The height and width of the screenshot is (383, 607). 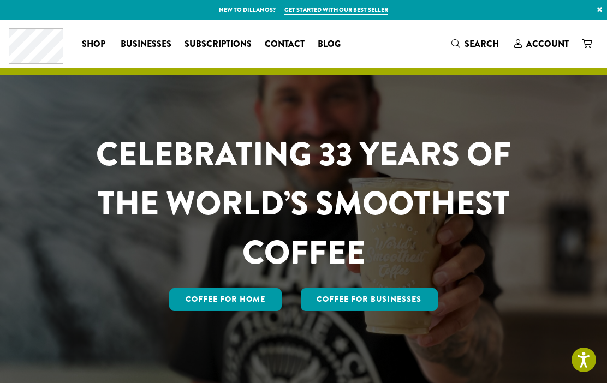 I want to click on a: Search, so click(x=476, y=44).